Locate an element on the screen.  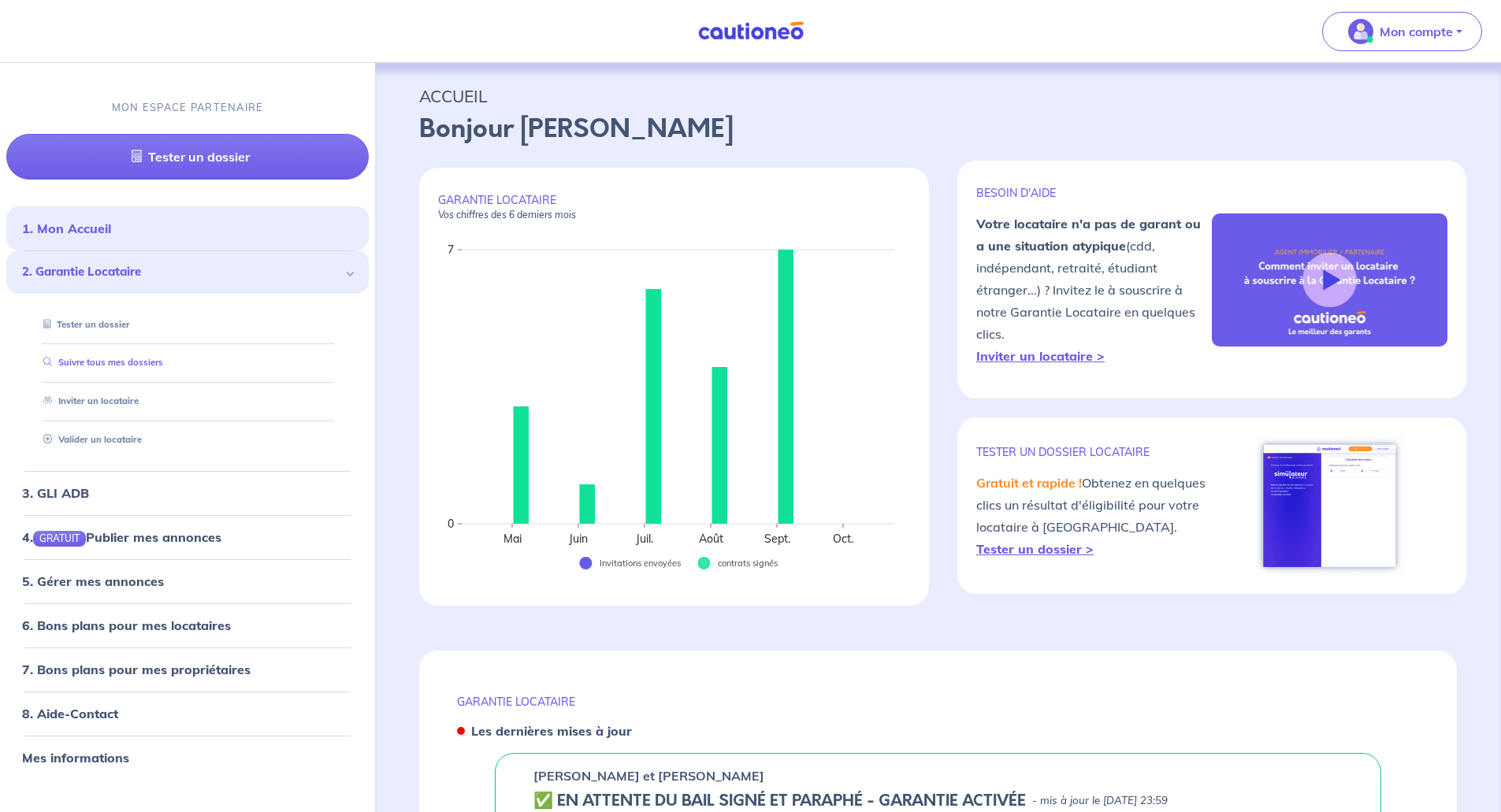
div: 3. GLI ADB is located at coordinates (188, 494).